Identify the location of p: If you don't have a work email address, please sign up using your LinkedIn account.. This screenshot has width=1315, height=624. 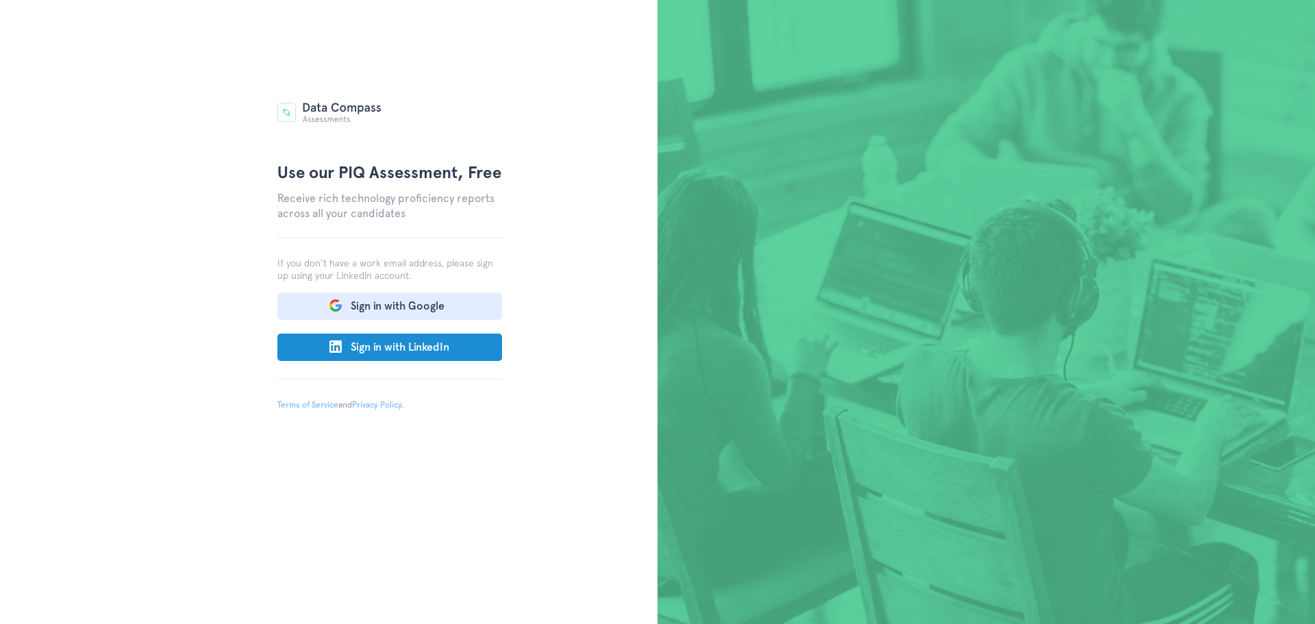
(390, 260).